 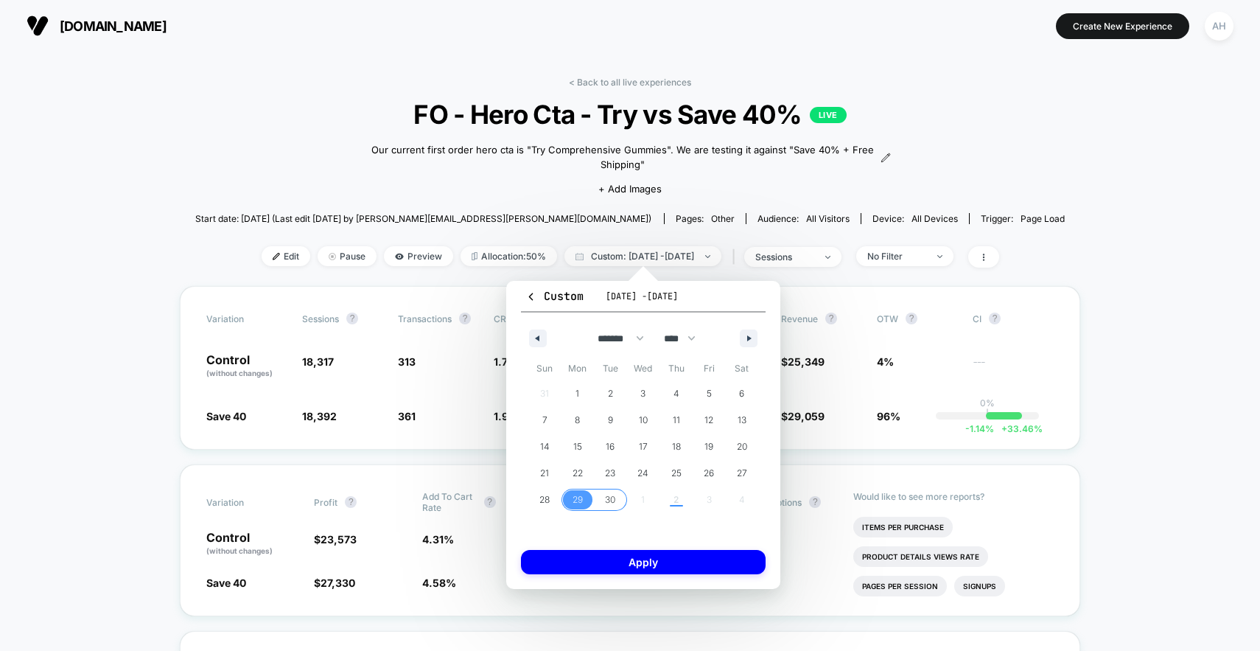 What do you see at coordinates (643, 473) in the screenshot?
I see `button: 24` at bounding box center [643, 473].